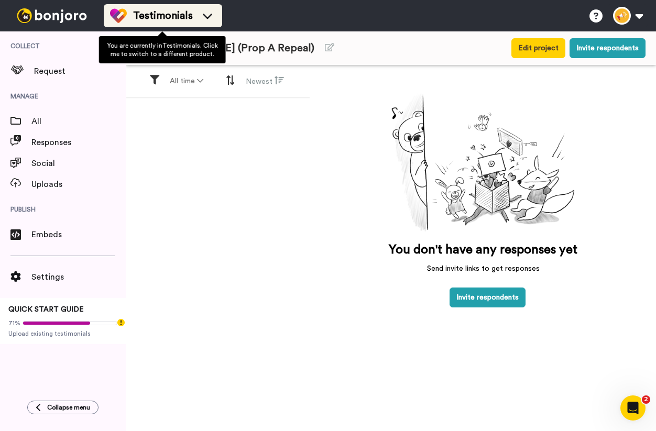 The height and width of the screenshot is (431, 656). Describe the element at coordinates (646, 400) in the screenshot. I see `span: 2` at that location.